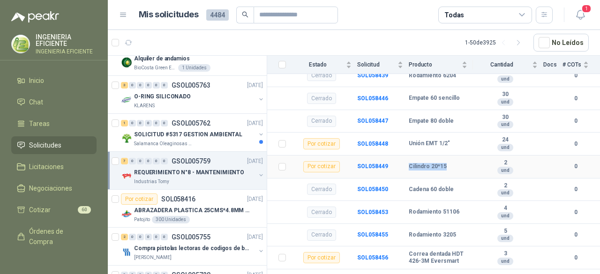 The height and width of the screenshot is (274, 600). What do you see at coordinates (373, 75) in the screenshot?
I see `b: SOL058439` at bounding box center [373, 75].